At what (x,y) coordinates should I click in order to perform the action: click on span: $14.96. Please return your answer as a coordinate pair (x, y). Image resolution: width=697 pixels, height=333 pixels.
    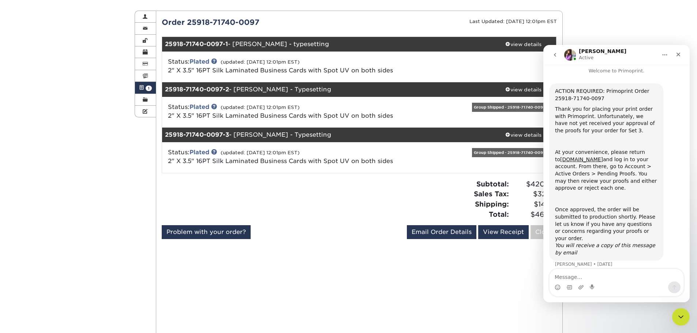
    Looking at the image, I should click on (533, 204).